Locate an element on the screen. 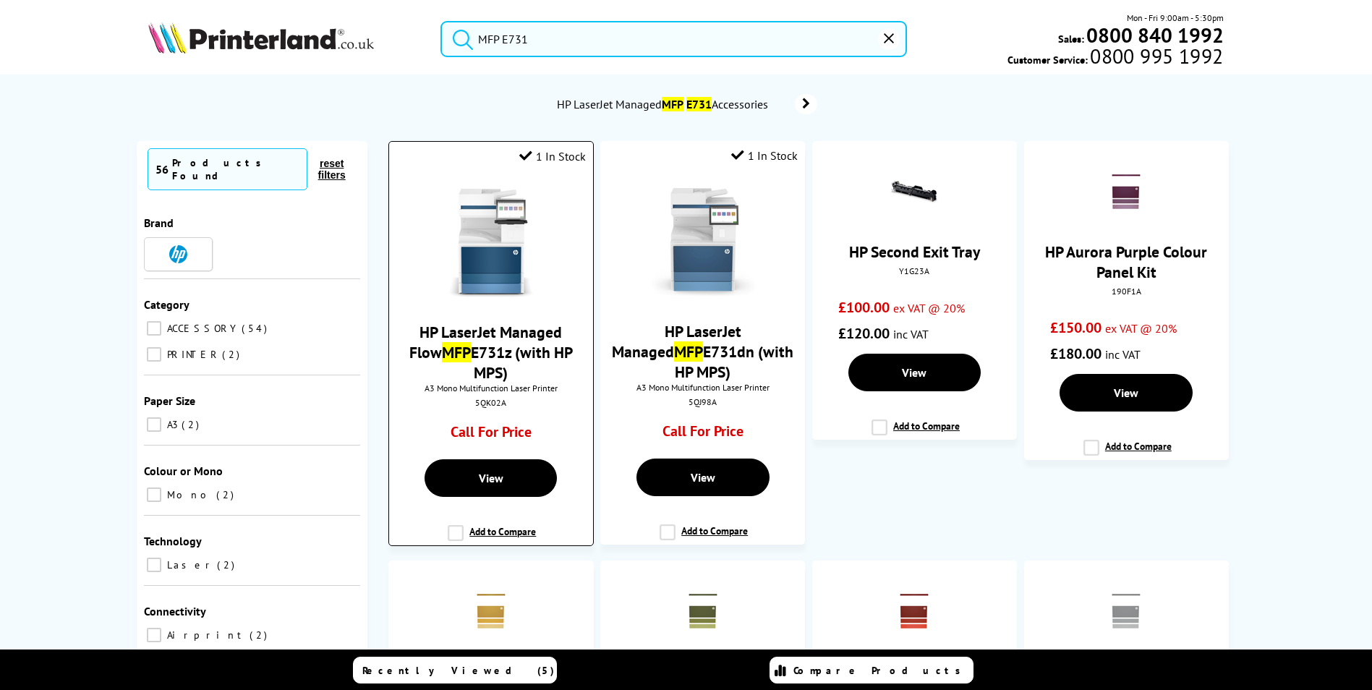  span: 54 is located at coordinates (256, 328).